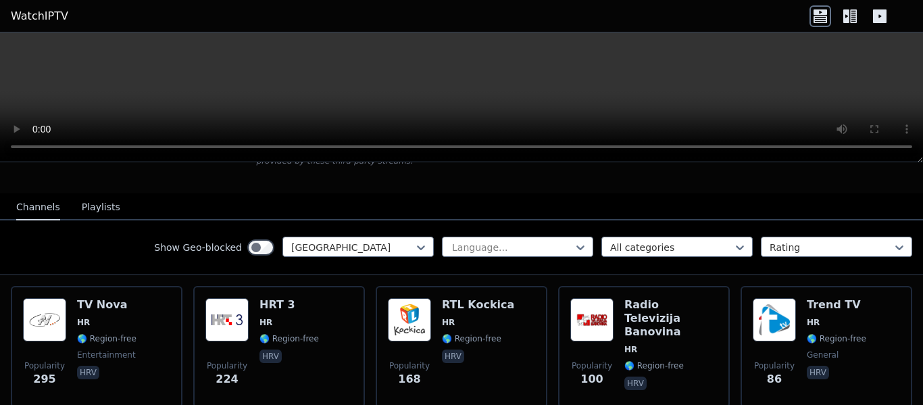 The width and height of the screenshot is (923, 405). What do you see at coordinates (226, 379) in the screenshot?
I see `span: 224` at bounding box center [226, 379].